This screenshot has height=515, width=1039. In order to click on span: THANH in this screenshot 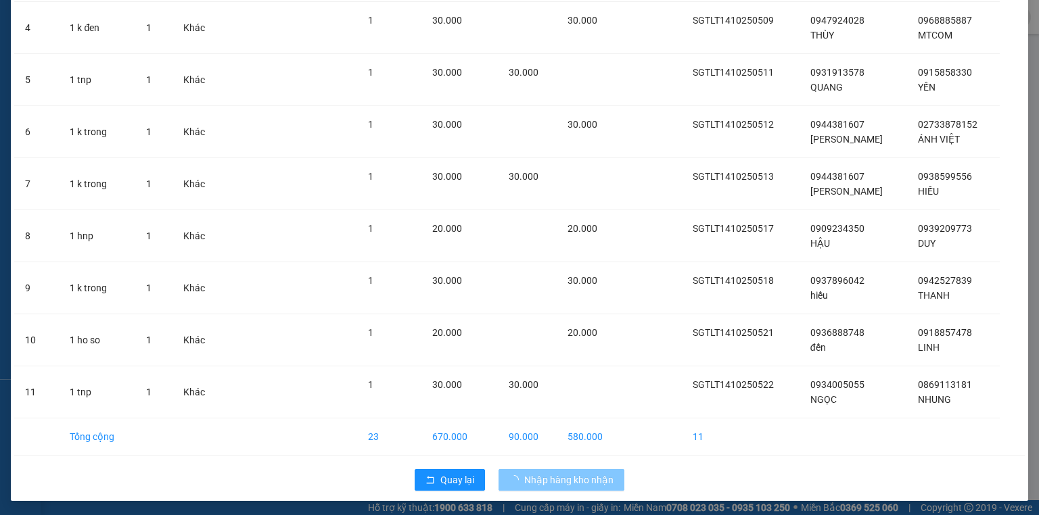, I will do `click(933, 296)`.